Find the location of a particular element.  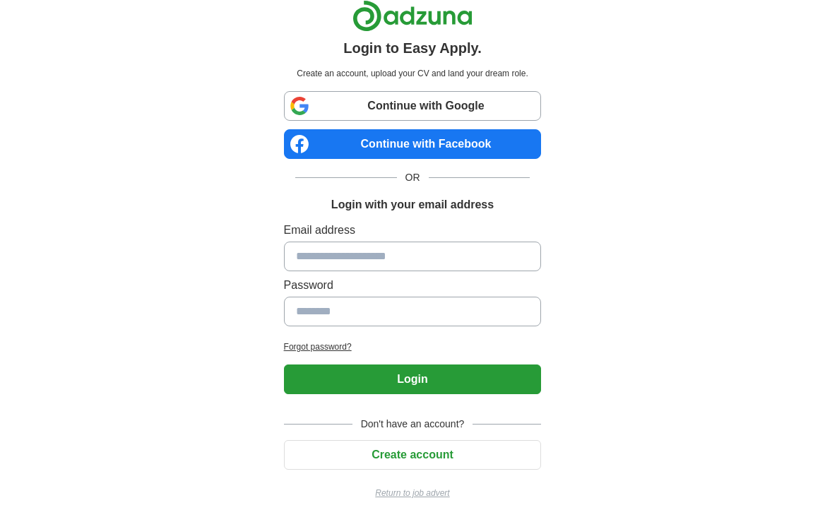

label: Email address is located at coordinates (413, 230).